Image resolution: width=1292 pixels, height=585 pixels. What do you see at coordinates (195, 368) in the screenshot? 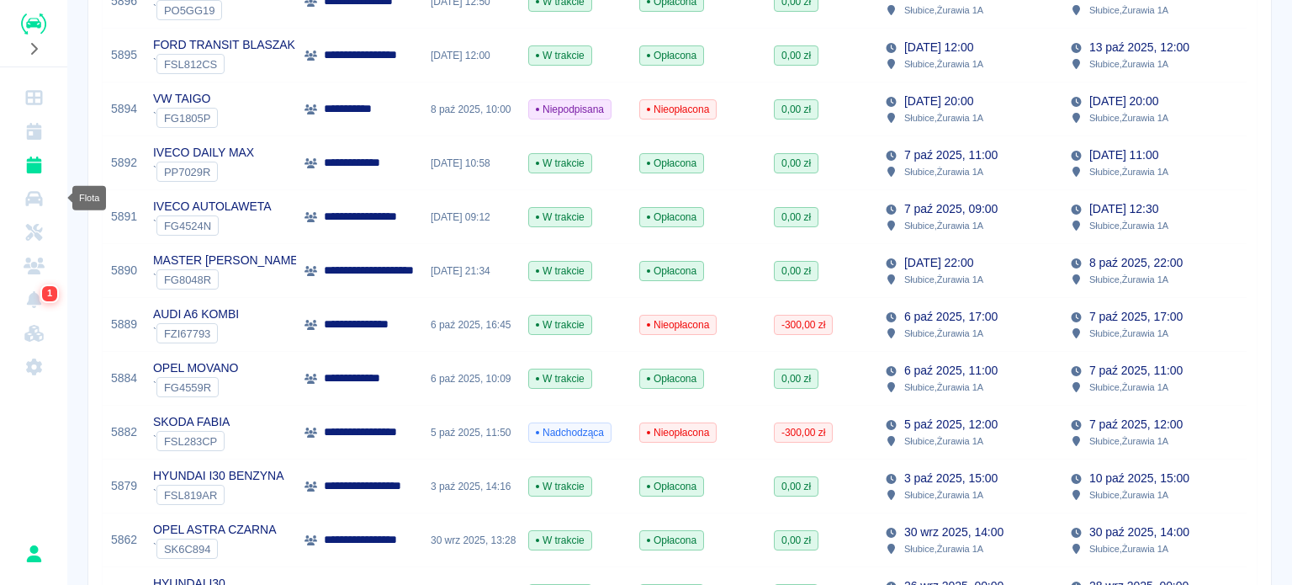
I see `p: OPEL MOVANO` at bounding box center [195, 368].